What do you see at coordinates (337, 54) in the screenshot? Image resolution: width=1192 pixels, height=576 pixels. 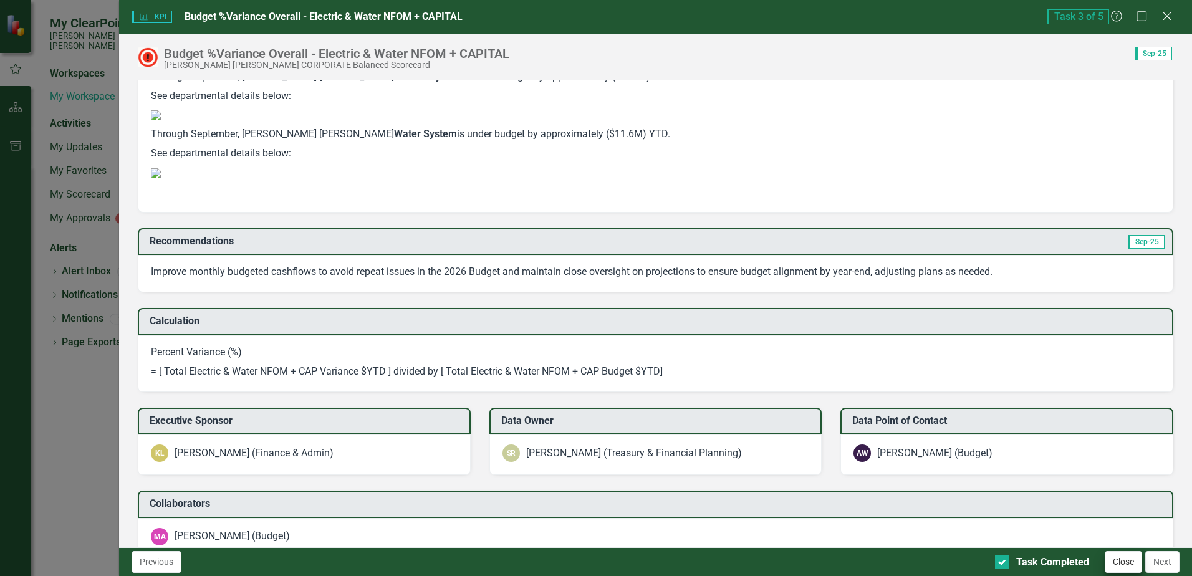 I see `div: Budget %Variance Overall - Electric & Water NFOM + CAPITAL` at bounding box center [337, 54].